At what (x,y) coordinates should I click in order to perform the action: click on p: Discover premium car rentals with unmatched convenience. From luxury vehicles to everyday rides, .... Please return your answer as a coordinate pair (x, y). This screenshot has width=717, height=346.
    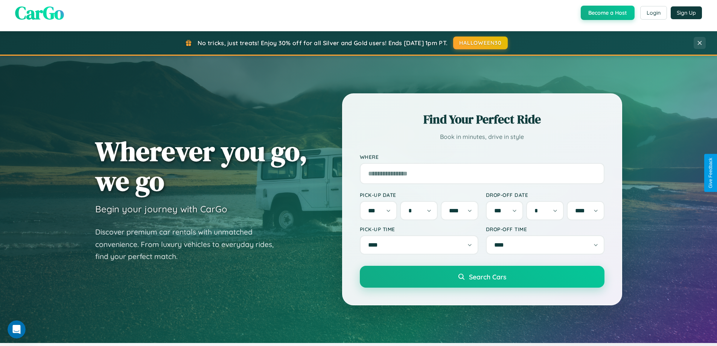
    Looking at the image, I should click on (189, 244).